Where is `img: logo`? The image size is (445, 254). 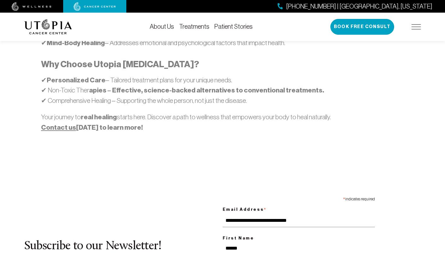 img: logo is located at coordinates (48, 27).